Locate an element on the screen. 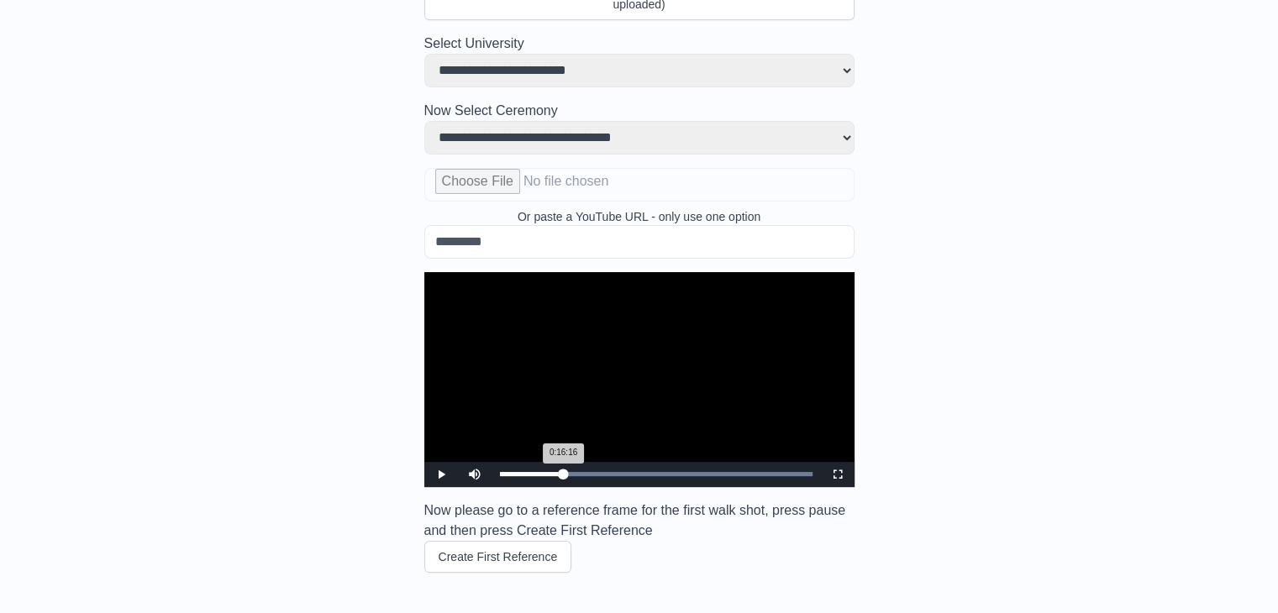  h3: Now please go to a reference frame for the first walk shot, press pause and then press Create Fir... is located at coordinates (639, 521).